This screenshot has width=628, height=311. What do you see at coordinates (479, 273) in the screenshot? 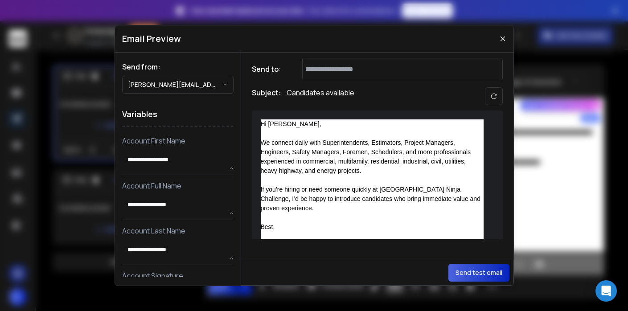
I see `button: Send test email` at bounding box center [479, 273].